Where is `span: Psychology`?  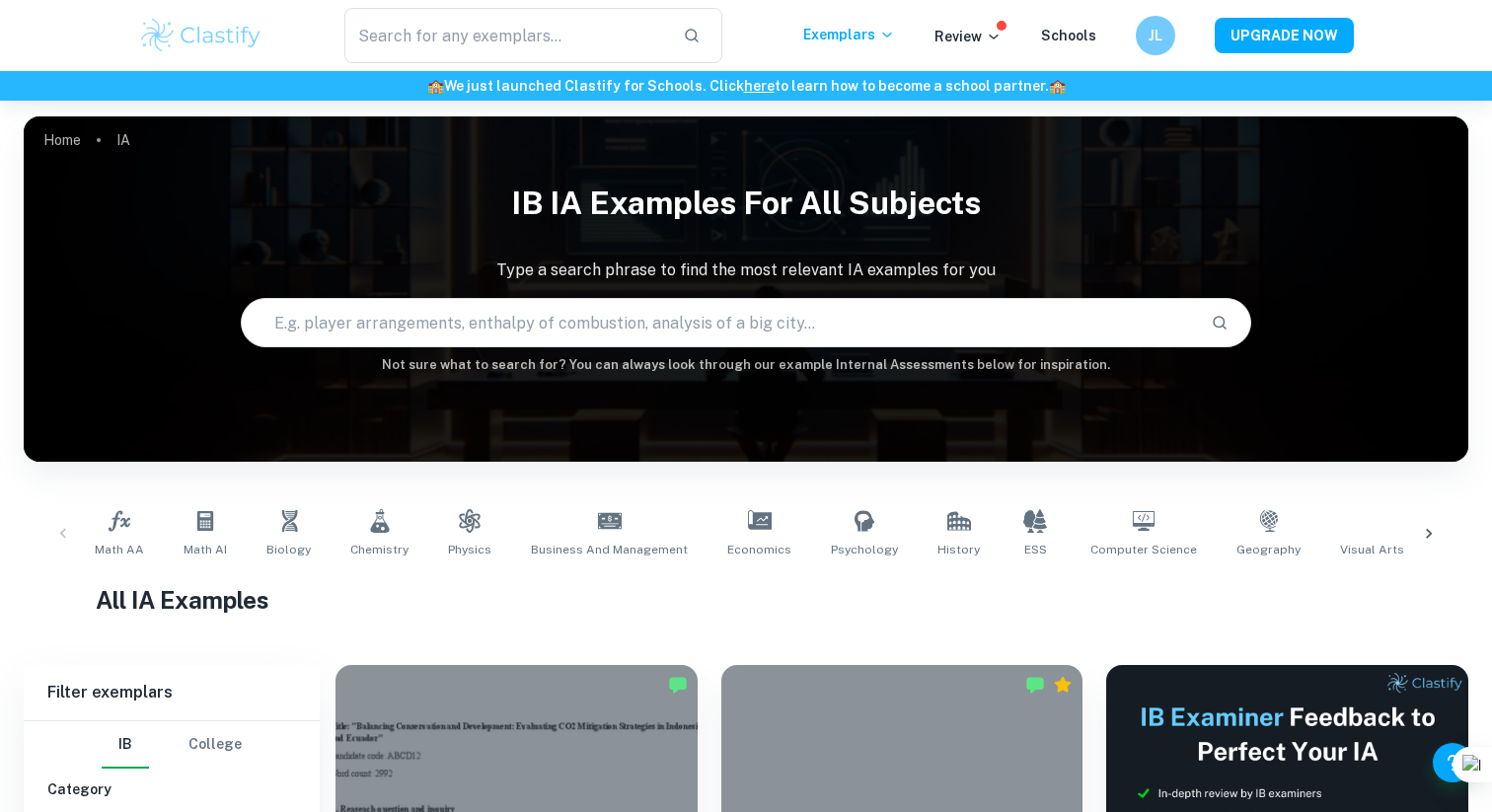
span: Psychology is located at coordinates (865, 550).